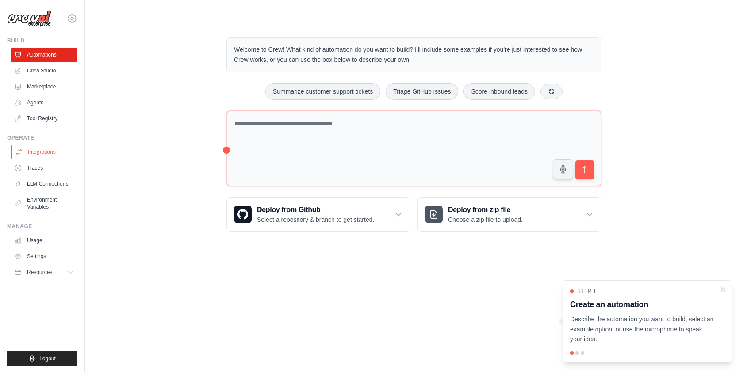 This screenshot has height=373, width=743. What do you see at coordinates (44, 103) in the screenshot?
I see `a: Agents` at bounding box center [44, 103].